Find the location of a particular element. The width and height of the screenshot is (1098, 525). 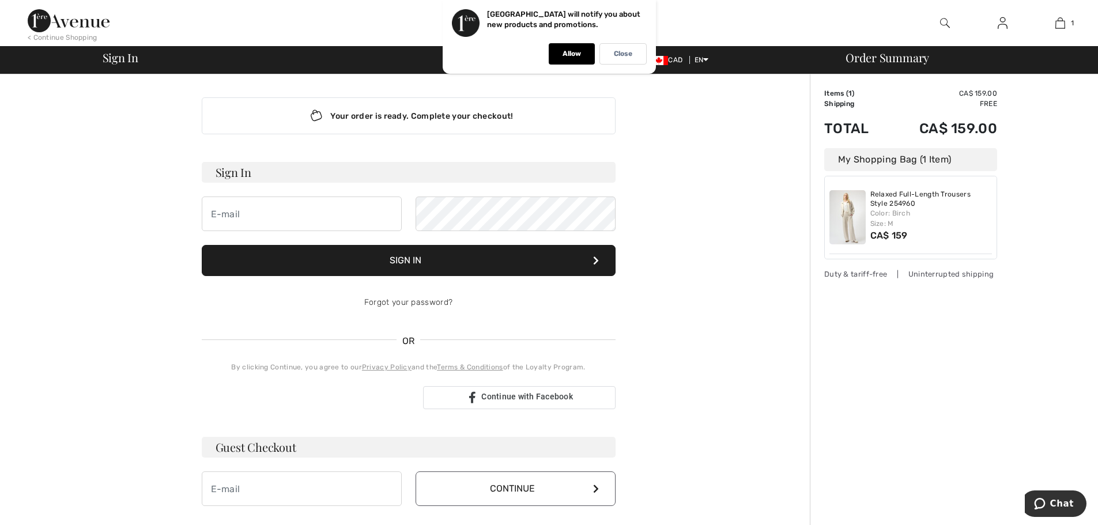

td: Items ( ) is located at coordinates (855, 93).